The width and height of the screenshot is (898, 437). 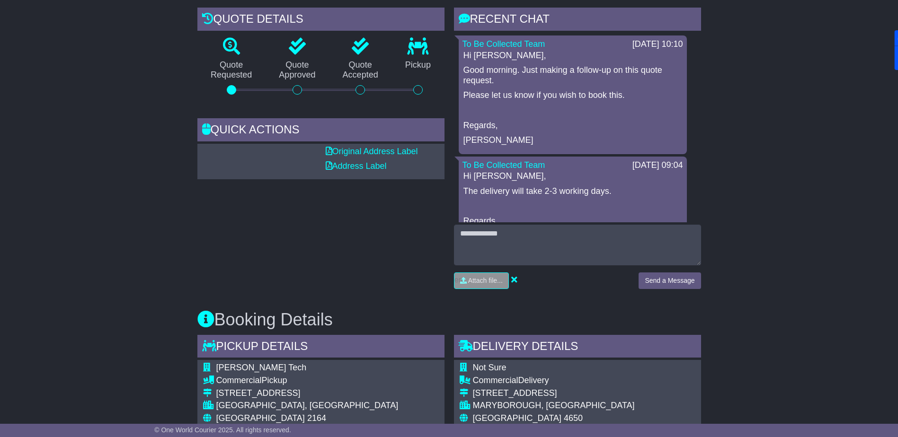 What do you see at coordinates (356, 166) in the screenshot?
I see `a: Address Label` at bounding box center [356, 166].